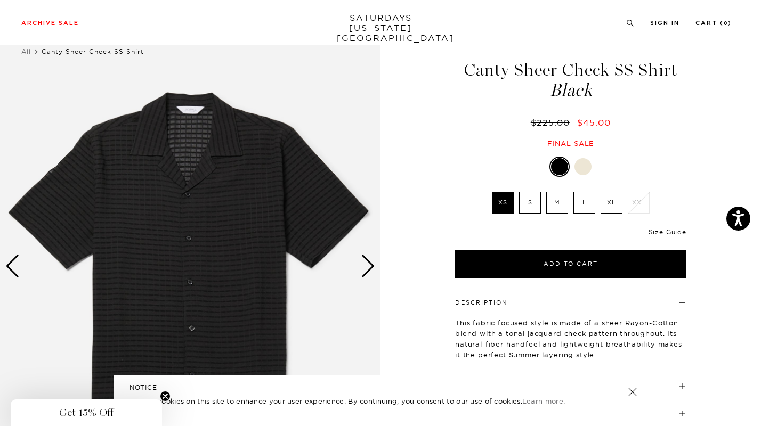 The height and width of the screenshot is (426, 761). Describe the element at coordinates (571, 80) in the screenshot. I see `h1: Canty Sheer Check SS Shirt` at that location.